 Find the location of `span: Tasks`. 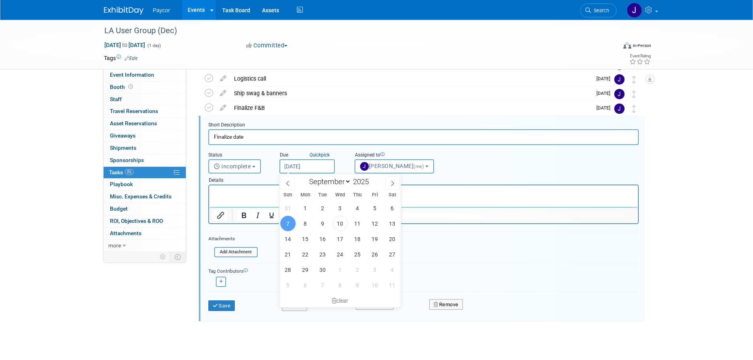

span: Tasks is located at coordinates (121, 172).